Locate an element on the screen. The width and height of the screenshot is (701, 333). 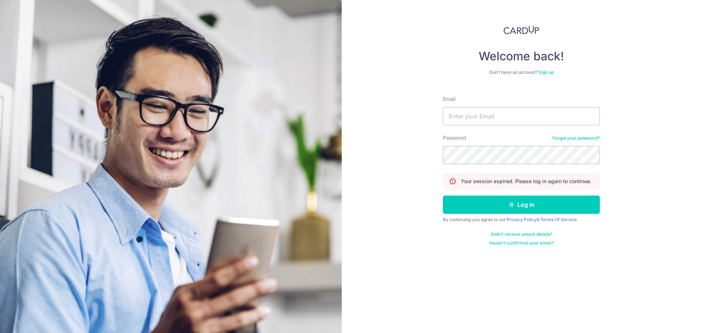
p: Your session expired. Please log in again to continue. is located at coordinates (526, 181).